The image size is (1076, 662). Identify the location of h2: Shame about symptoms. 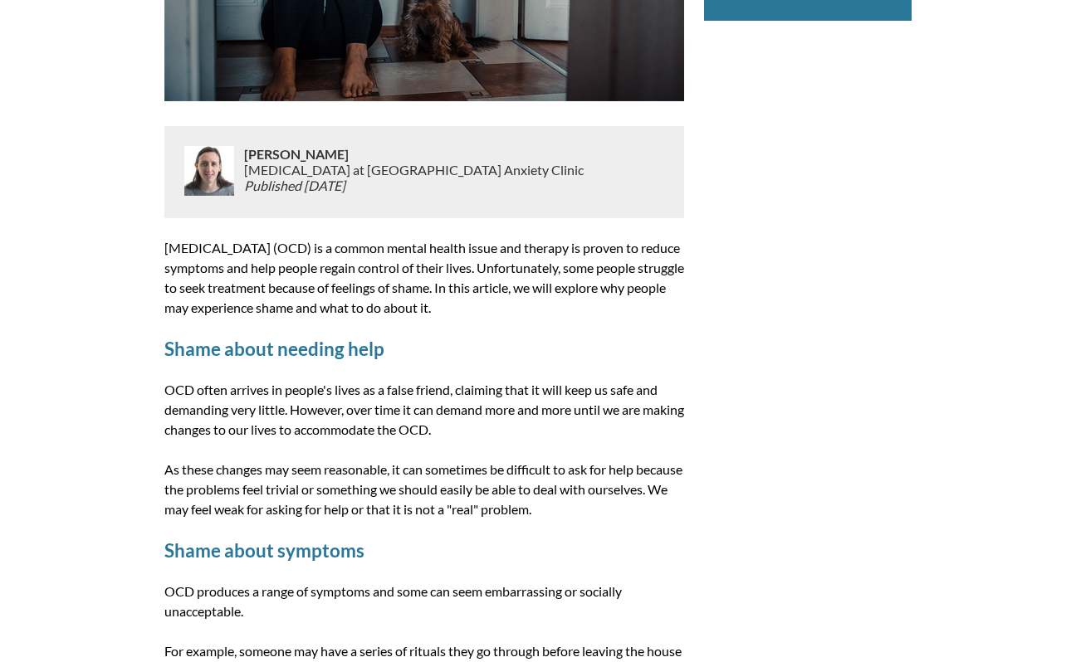
(424, 550).